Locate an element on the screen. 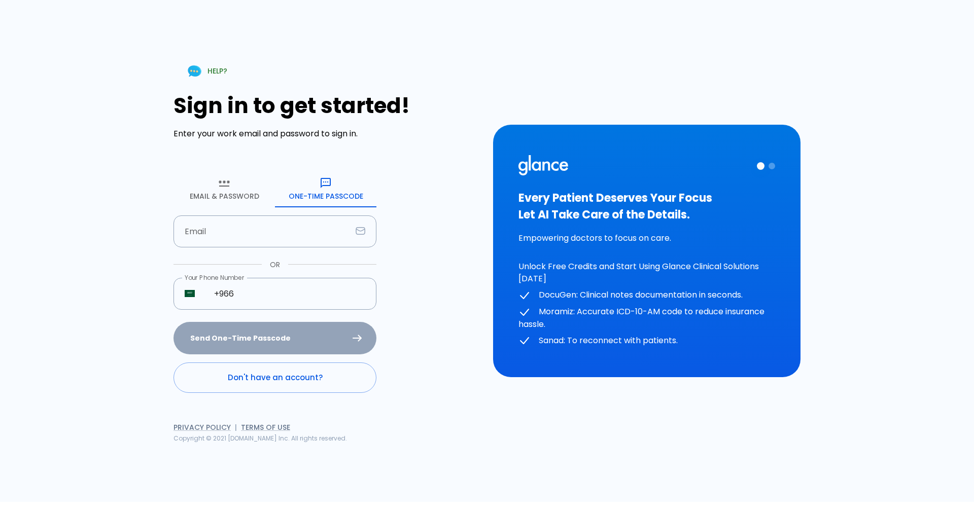 This screenshot has height=514, width=974. a: HELP? is located at coordinates (206, 71).